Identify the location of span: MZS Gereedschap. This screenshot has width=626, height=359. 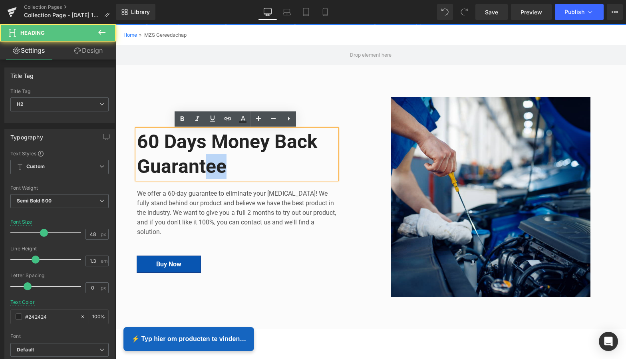
(50, 11).